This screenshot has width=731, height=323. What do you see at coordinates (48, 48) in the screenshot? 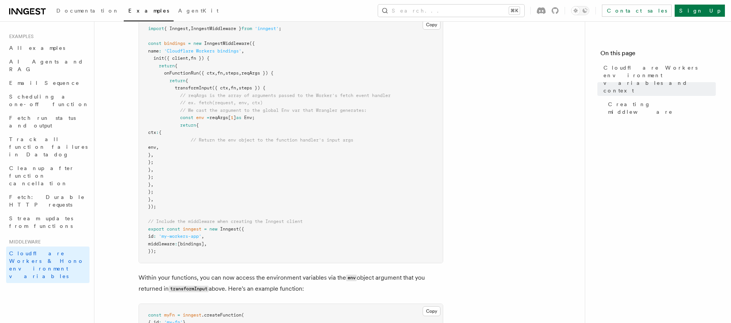
I see `a: All examples` at bounding box center [48, 48].